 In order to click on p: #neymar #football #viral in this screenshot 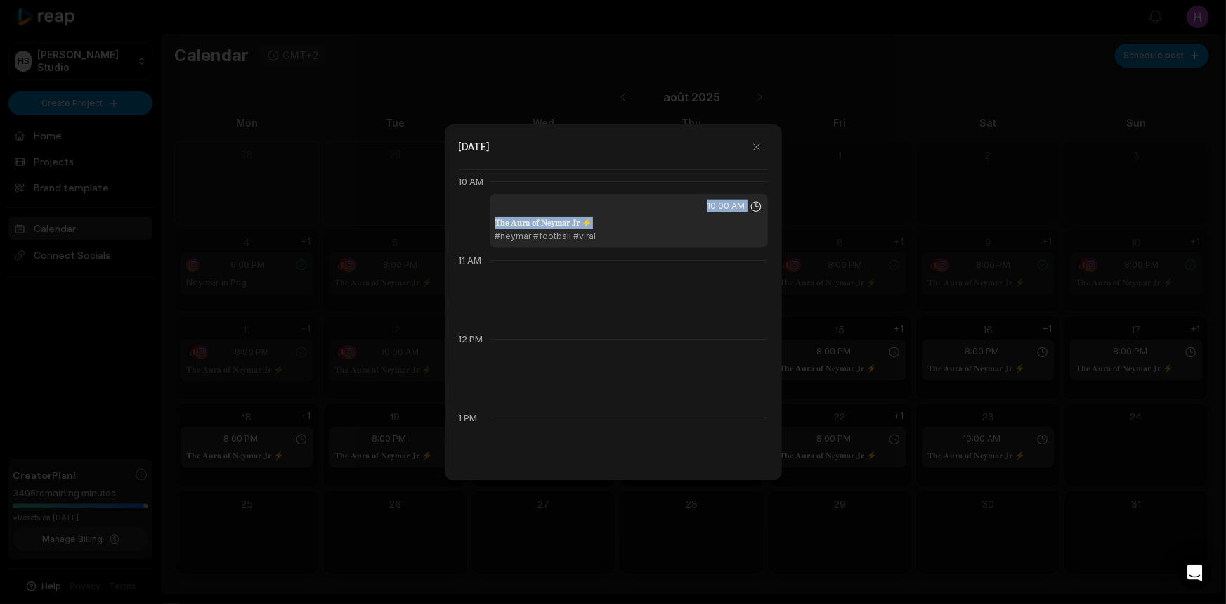, I will do `click(546, 236)`.